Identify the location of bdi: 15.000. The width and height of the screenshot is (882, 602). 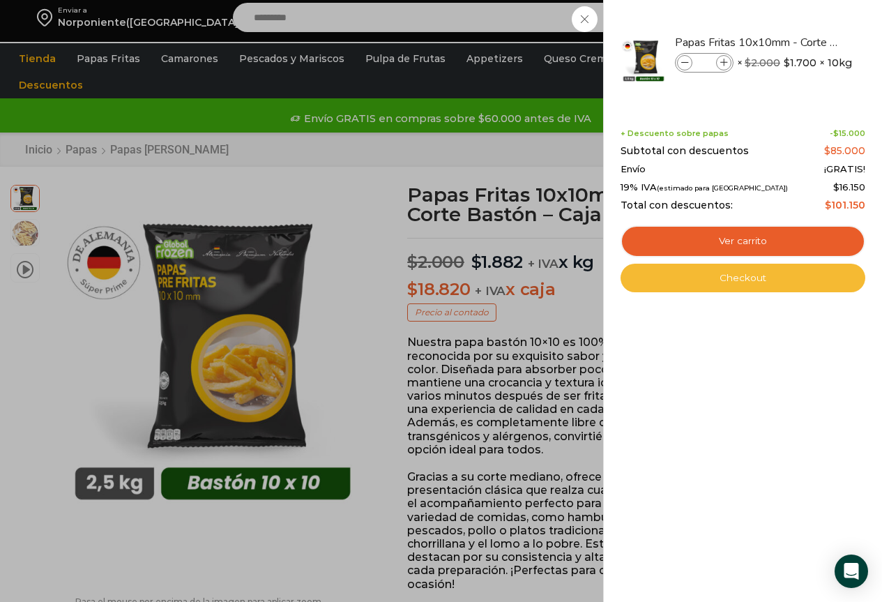
(849, 133).